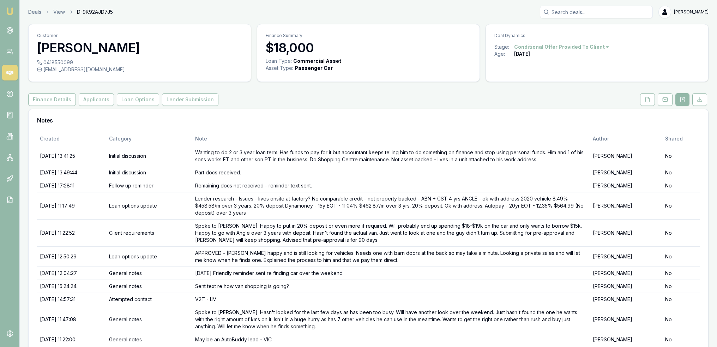  I want to click on a: View, so click(59, 12).